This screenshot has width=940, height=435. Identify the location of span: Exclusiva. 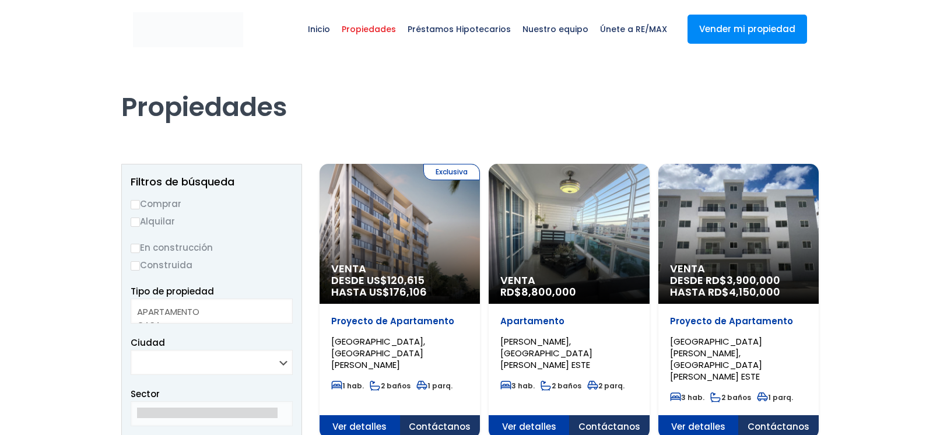
(451, 172).